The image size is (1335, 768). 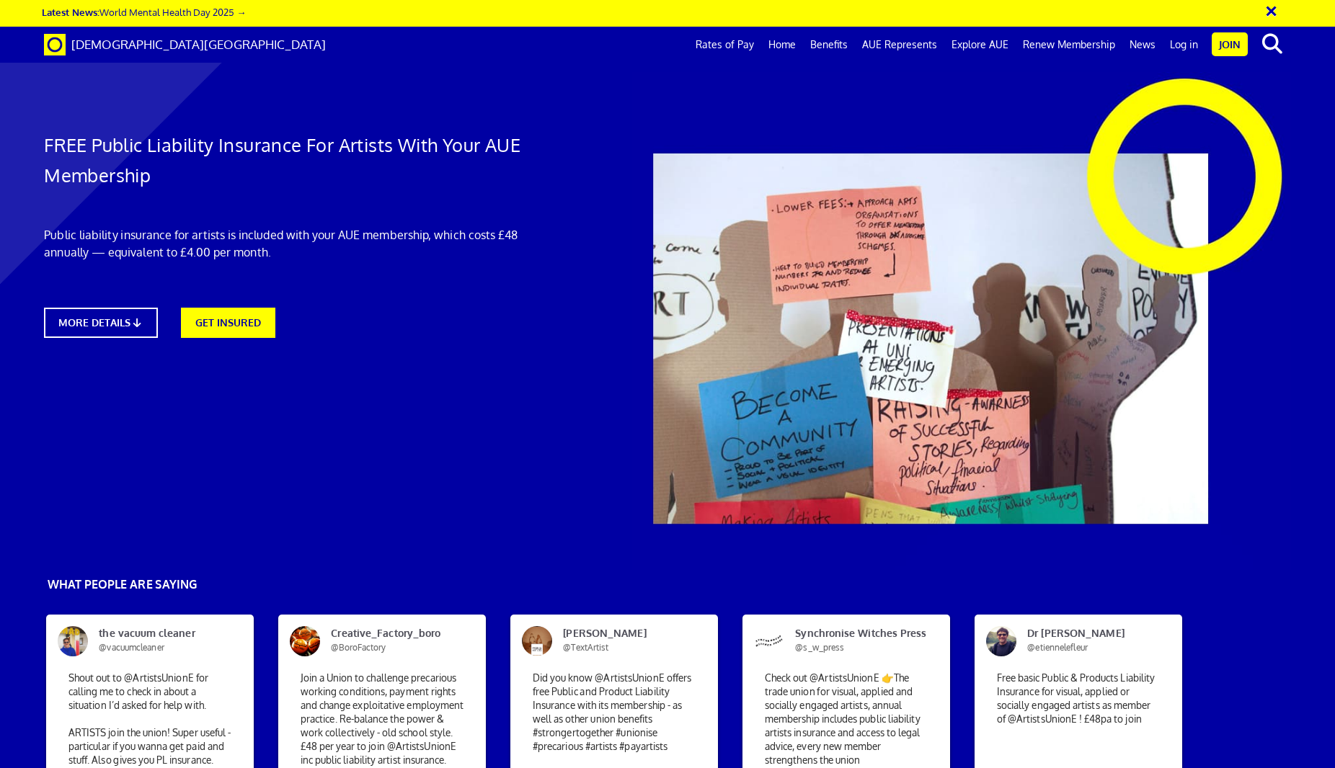 I want to click on strong: Latest News:, so click(x=71, y=12).